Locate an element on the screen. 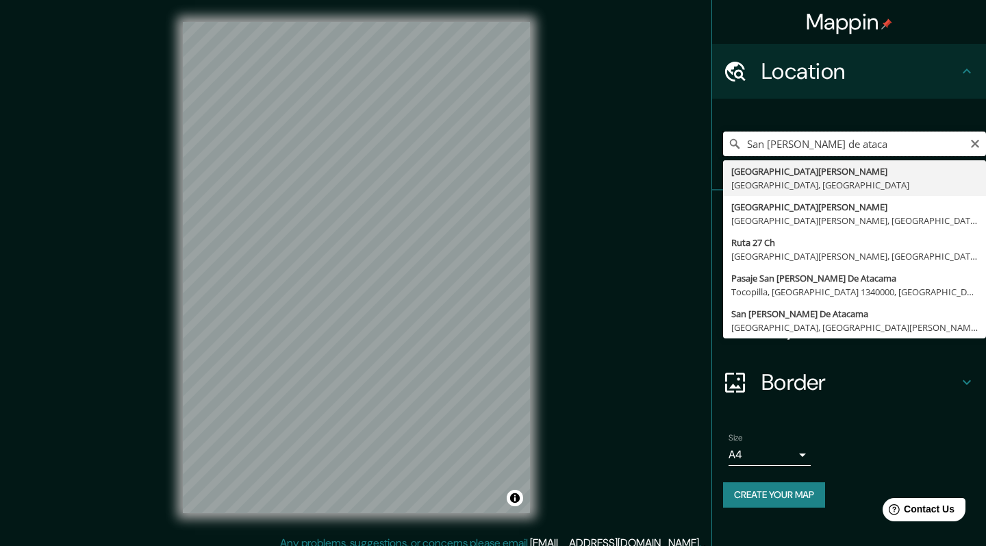 Image resolution: width=986 pixels, height=546 pixels. div: Style is located at coordinates (849, 273).